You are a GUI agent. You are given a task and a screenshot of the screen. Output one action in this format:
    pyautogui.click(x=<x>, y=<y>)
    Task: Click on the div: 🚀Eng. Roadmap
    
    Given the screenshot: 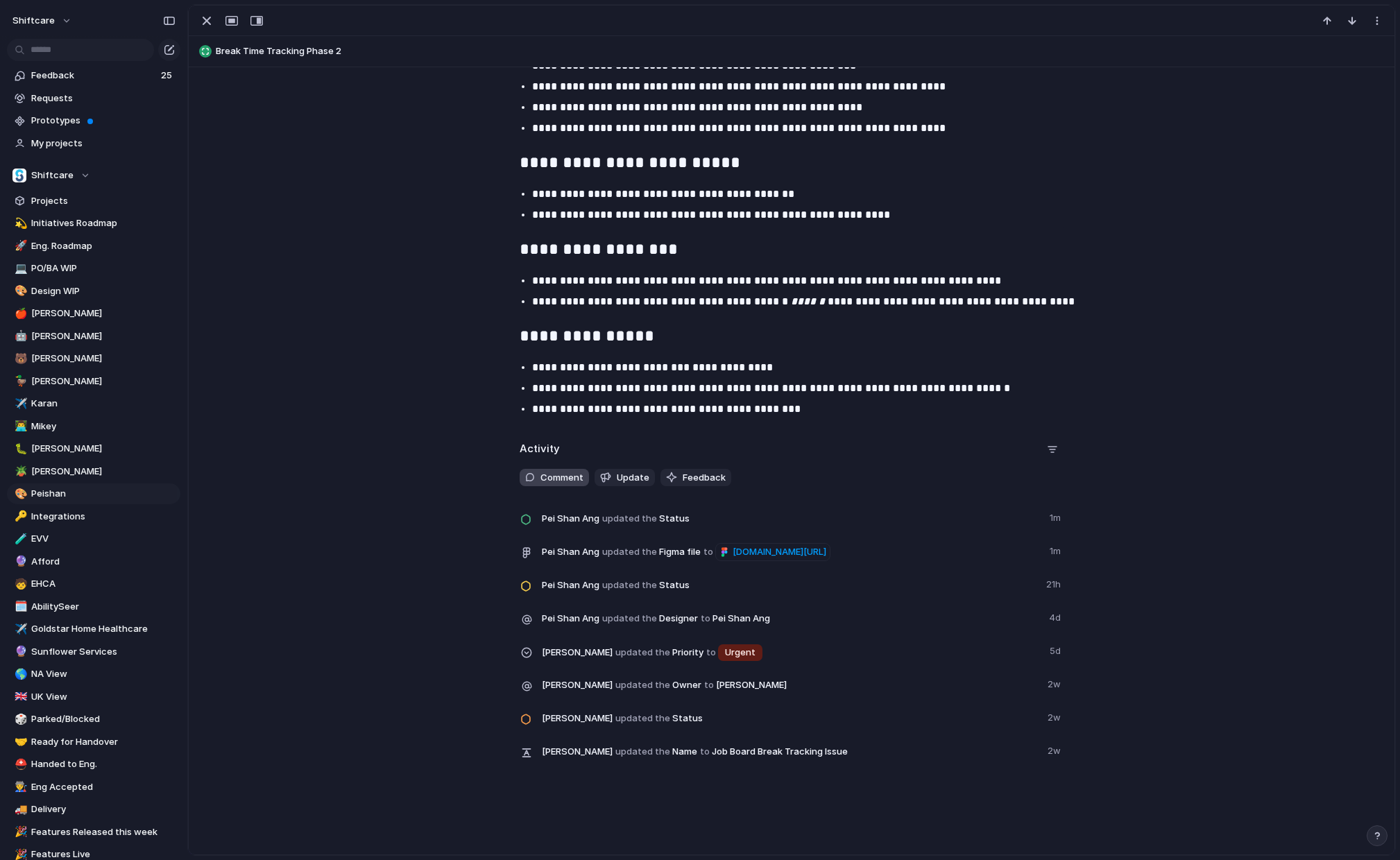 What is the action you would take?
    pyautogui.click(x=93, y=246)
    